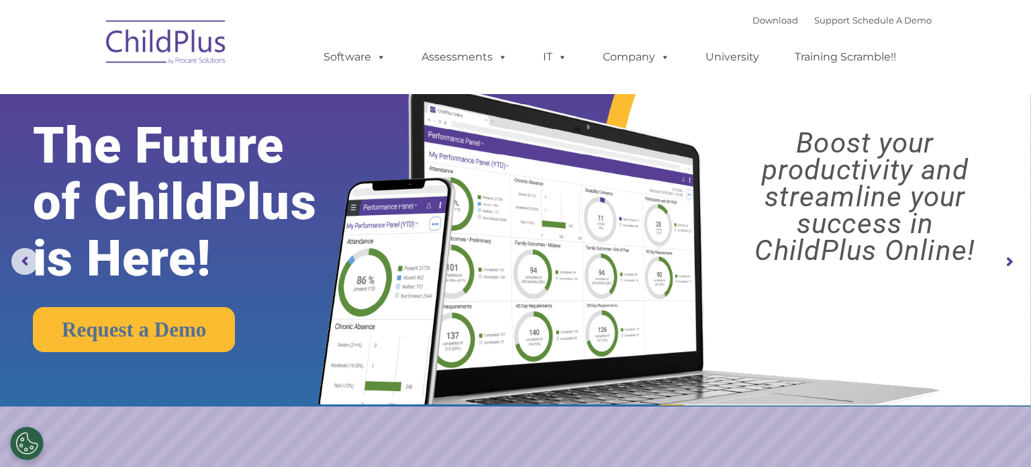 The height and width of the screenshot is (467, 1031). Describe the element at coordinates (832, 20) in the screenshot. I see `a: Support` at that location.